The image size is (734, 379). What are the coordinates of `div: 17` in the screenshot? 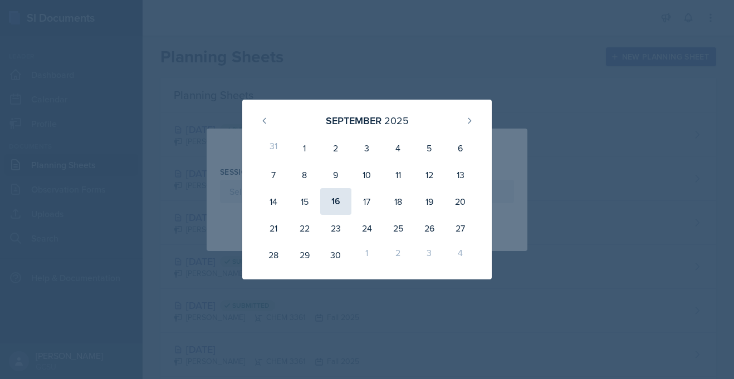 It's located at (367, 202).